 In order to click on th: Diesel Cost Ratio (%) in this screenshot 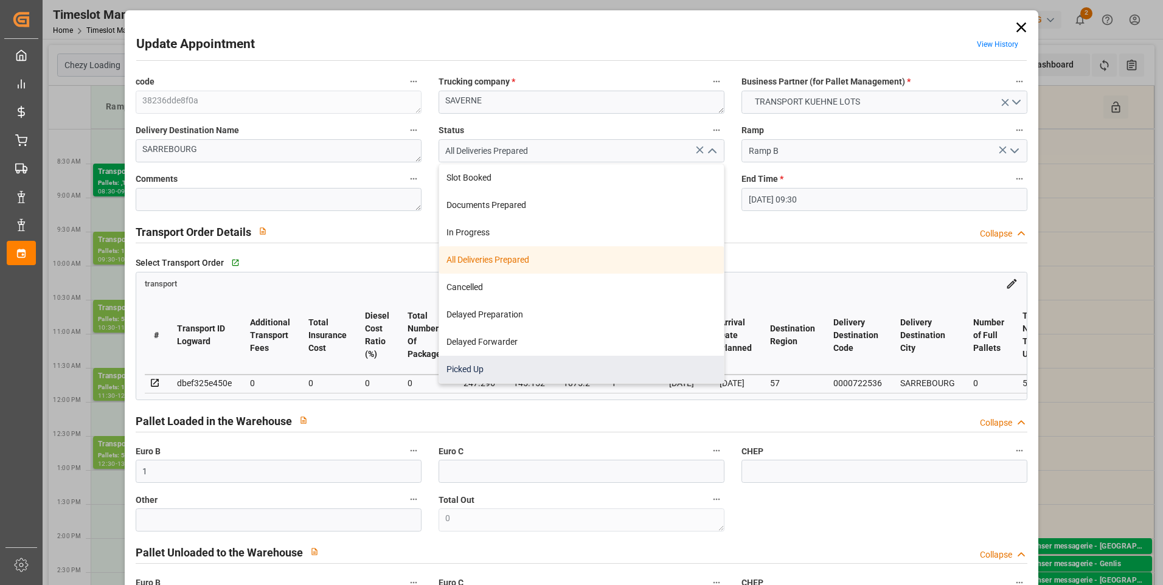, I will do `click(377, 335)`.